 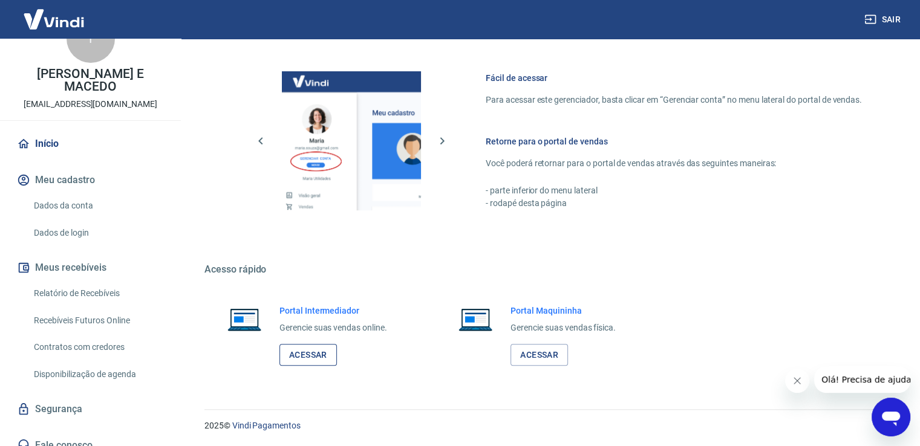 What do you see at coordinates (563, 311) in the screenshot?
I see `h6: Portal Maquininha` at bounding box center [563, 311].